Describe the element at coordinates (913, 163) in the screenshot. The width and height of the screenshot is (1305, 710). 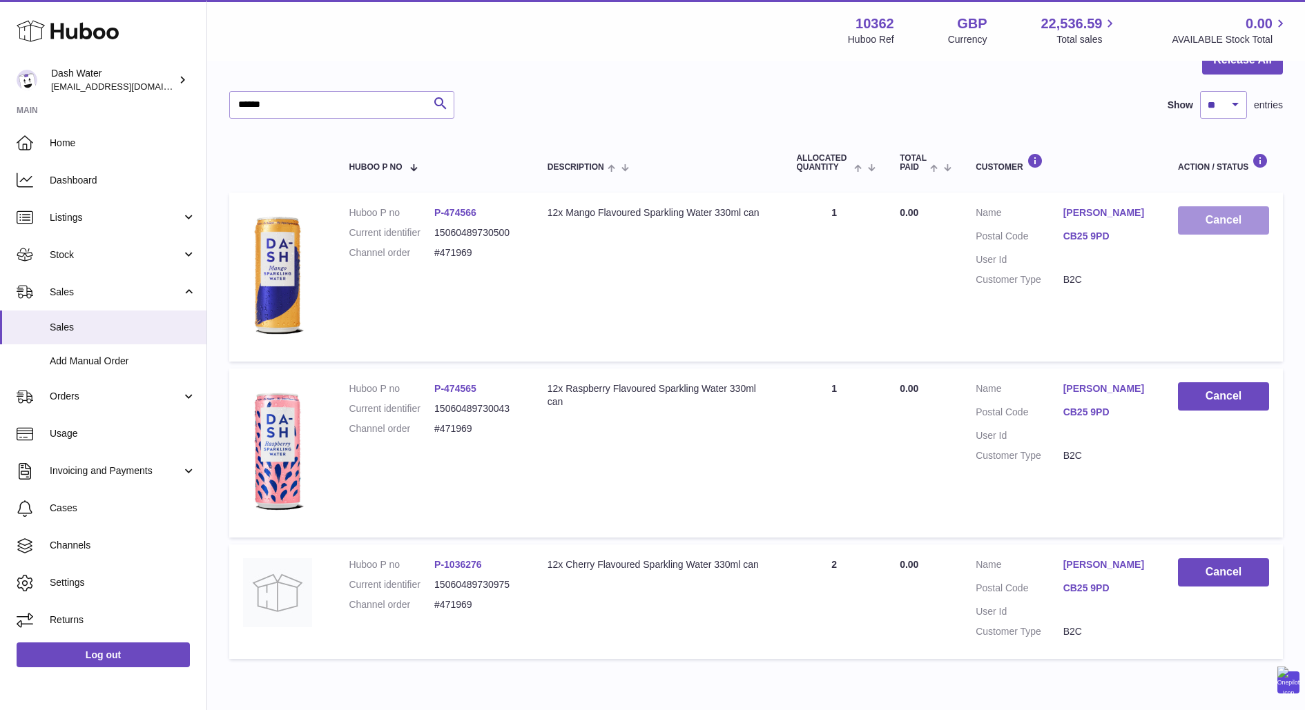
I see `span: Total paid` at that location.